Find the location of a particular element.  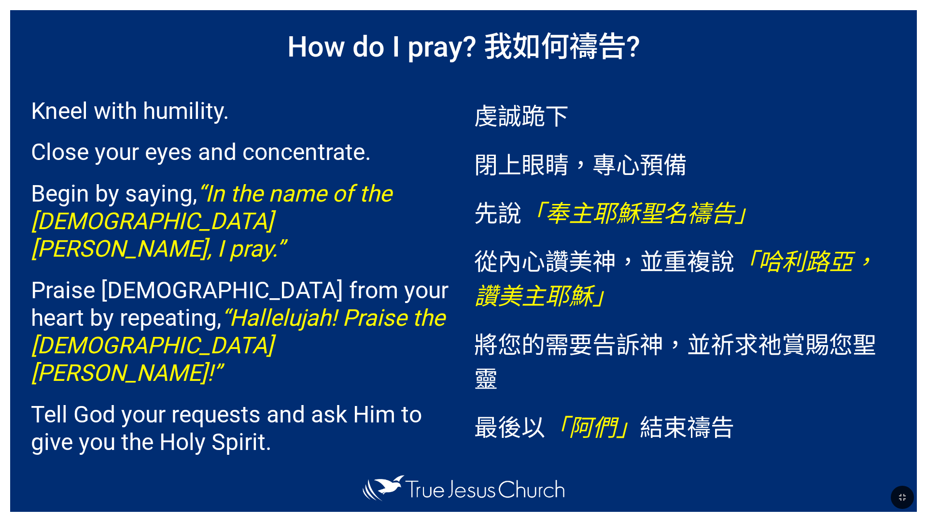

p: 將您的需要告訴神，並祈求祂賞賜您聖靈 is located at coordinates (685, 360).